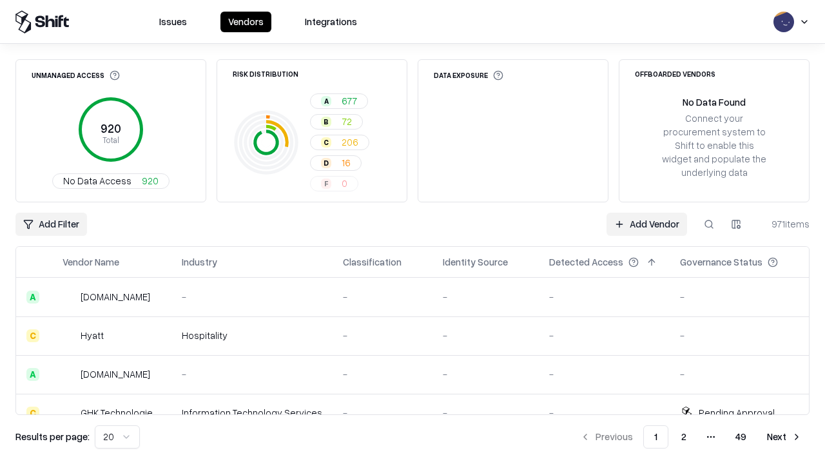 The height and width of the screenshot is (464, 825). I want to click on div: Hospitality, so click(252, 335).